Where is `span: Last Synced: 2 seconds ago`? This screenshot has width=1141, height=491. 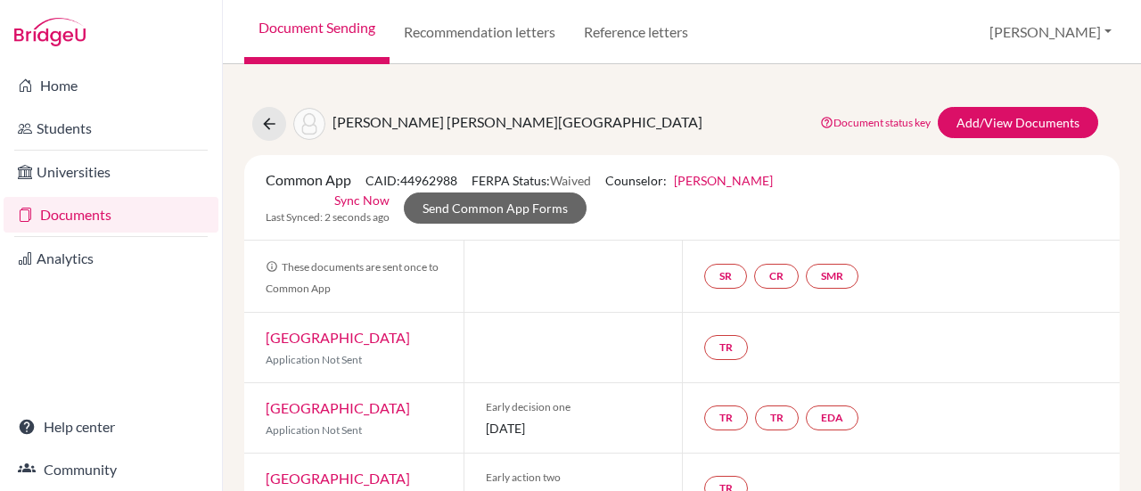 span: Last Synced: 2 seconds ago is located at coordinates (327, 218).